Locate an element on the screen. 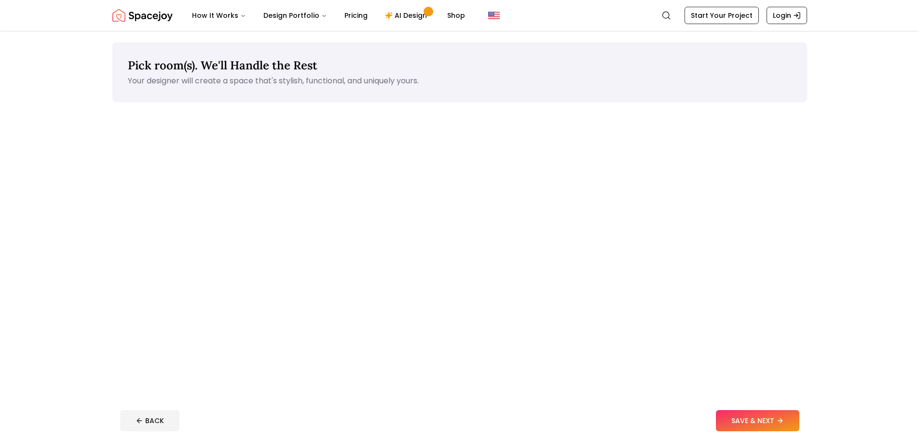  span: Pick room(s). We'll Handle the Rest is located at coordinates (222, 65).